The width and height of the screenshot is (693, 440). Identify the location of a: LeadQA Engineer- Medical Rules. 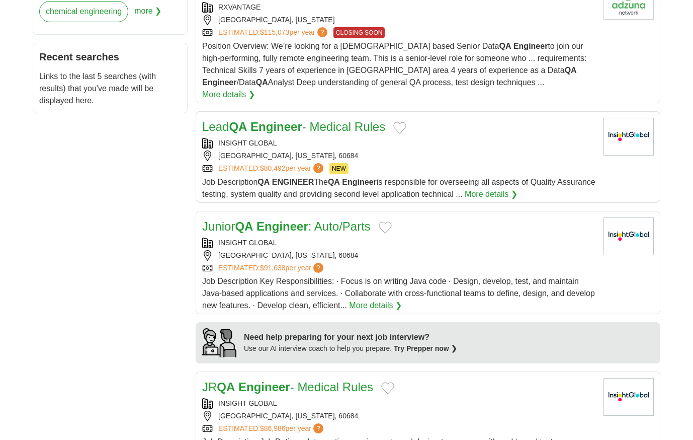
(294, 126).